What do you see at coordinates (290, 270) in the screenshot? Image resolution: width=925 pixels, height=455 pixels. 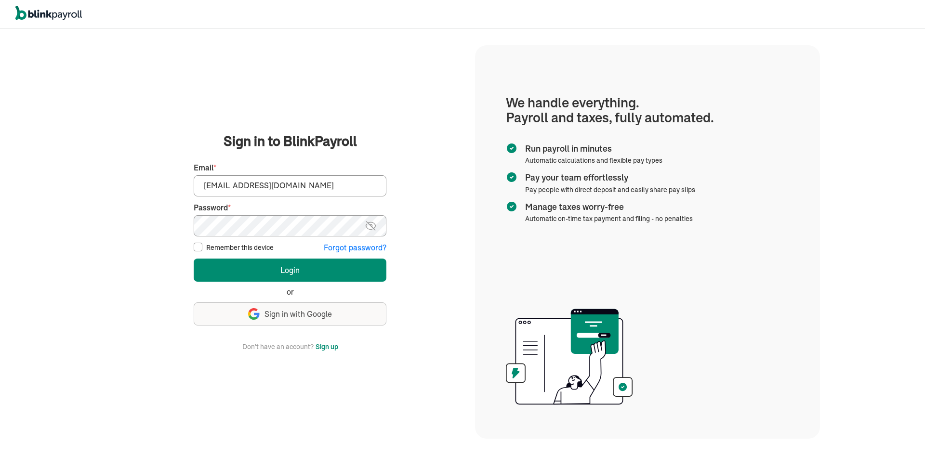 I see `button: Login` at bounding box center [290, 270].